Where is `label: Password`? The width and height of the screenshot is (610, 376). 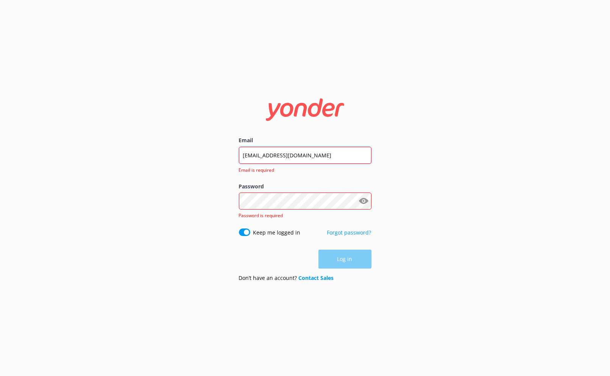
label: Password is located at coordinates (305, 187).